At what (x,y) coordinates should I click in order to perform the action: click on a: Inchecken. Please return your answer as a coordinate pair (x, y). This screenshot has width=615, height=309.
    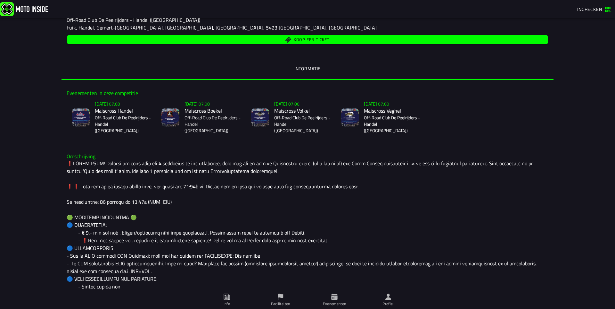
    Looking at the image, I should click on (594, 9).